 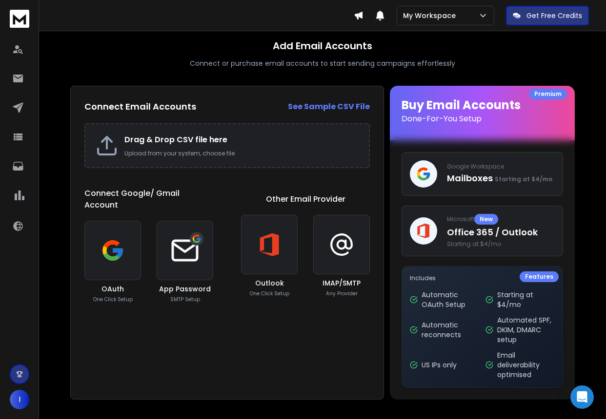 What do you see at coordinates (149, 199) in the screenshot?
I see `h1: Connect Google/ Gmail Account` at bounding box center [149, 199].